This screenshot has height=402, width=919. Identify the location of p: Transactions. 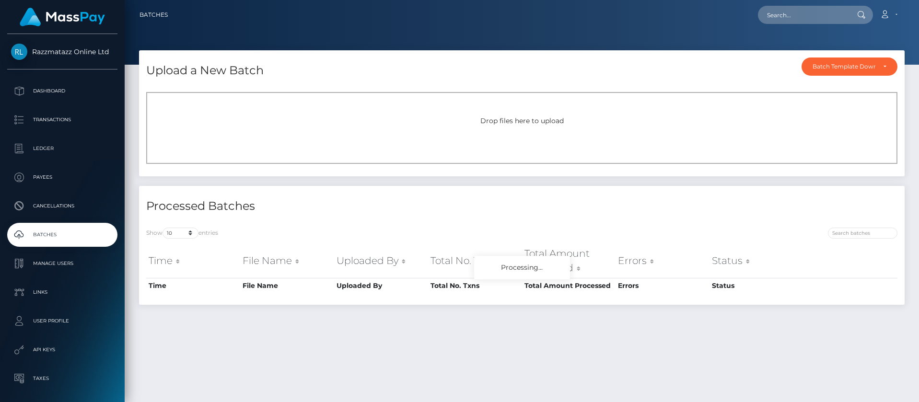
(62, 120).